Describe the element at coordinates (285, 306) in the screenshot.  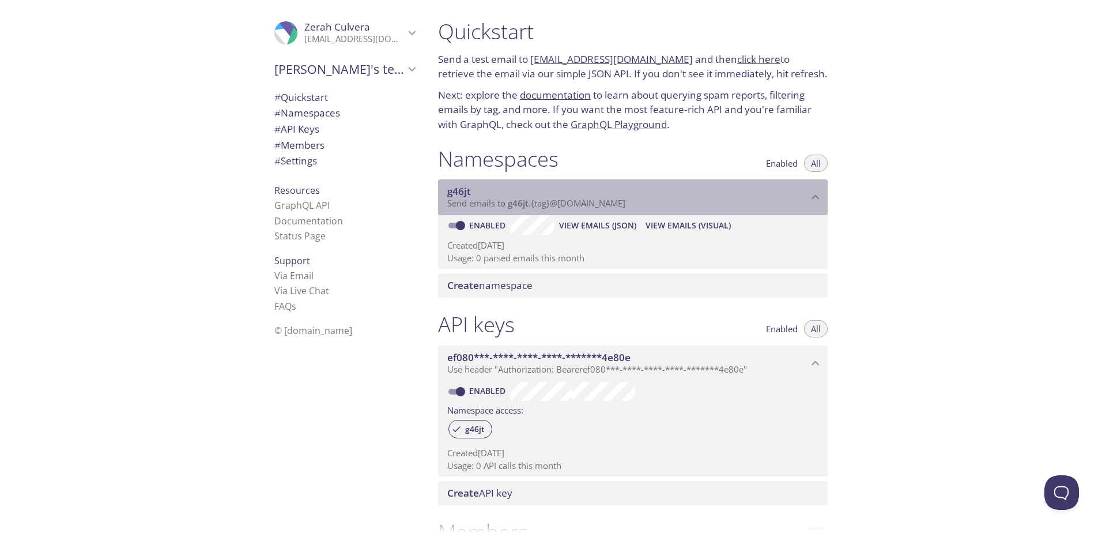
I see `a: FAQ` at that location.